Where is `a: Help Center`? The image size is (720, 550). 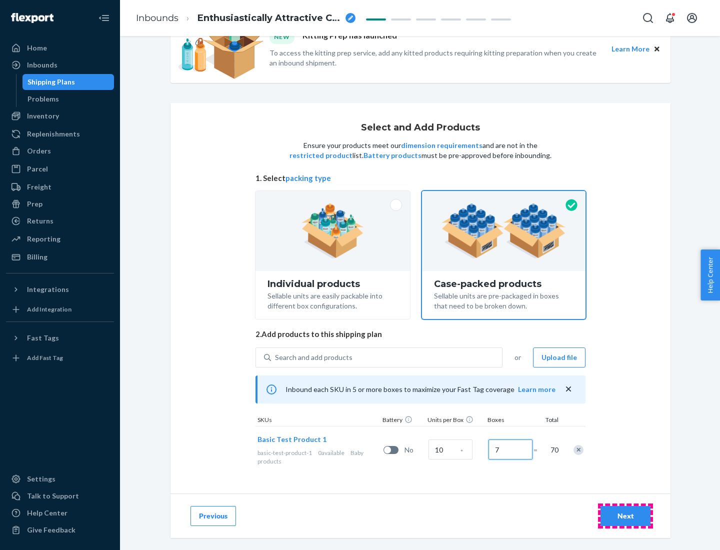 a: Help Center is located at coordinates (60, 513).